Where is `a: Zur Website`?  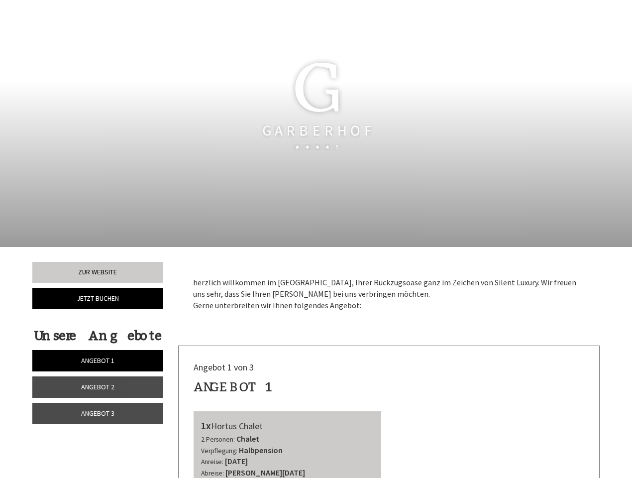 a: Zur Website is located at coordinates (98, 272).